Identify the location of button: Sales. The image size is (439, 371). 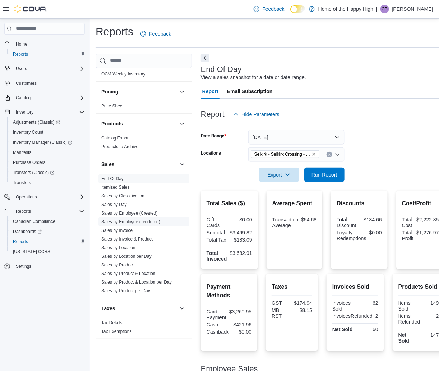
(139, 164).